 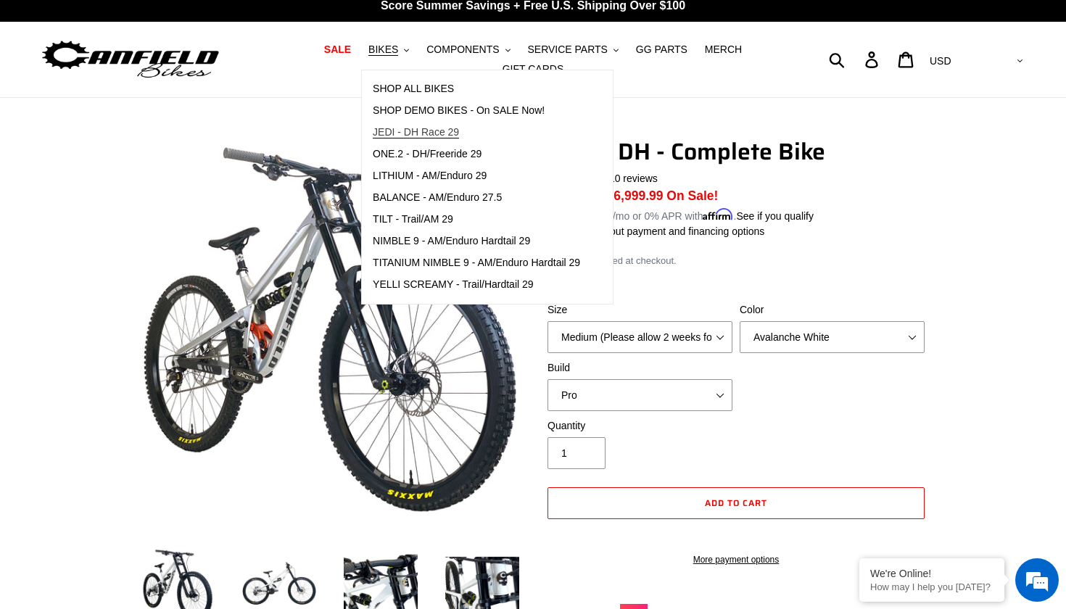 I want to click on a: LITHIUM - AM/Enduro 29, so click(x=476, y=176).